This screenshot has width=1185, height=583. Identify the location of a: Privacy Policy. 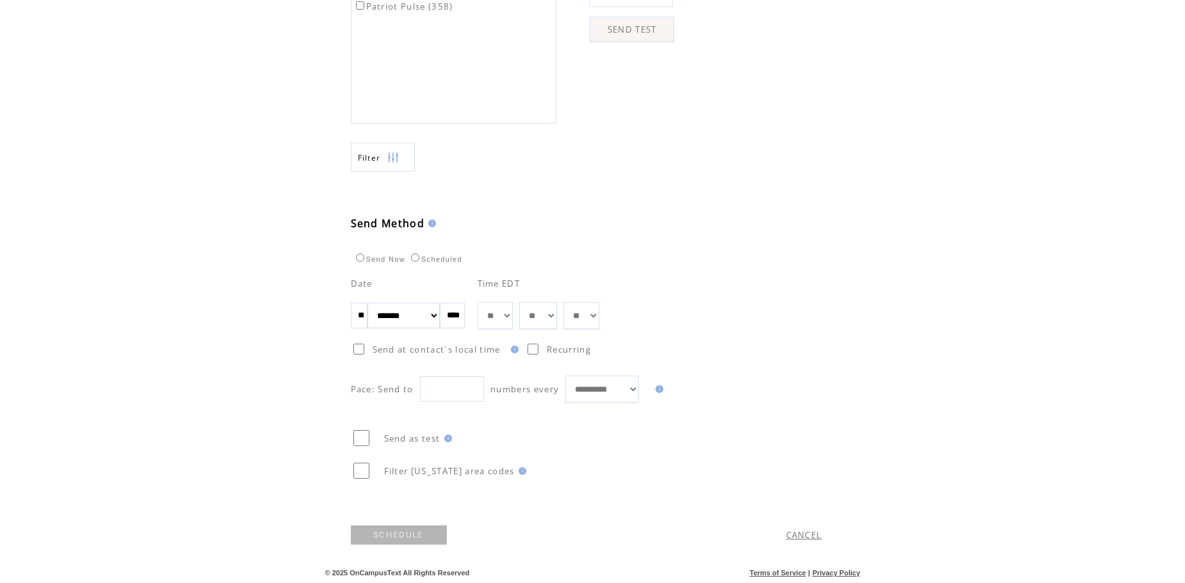
(836, 573).